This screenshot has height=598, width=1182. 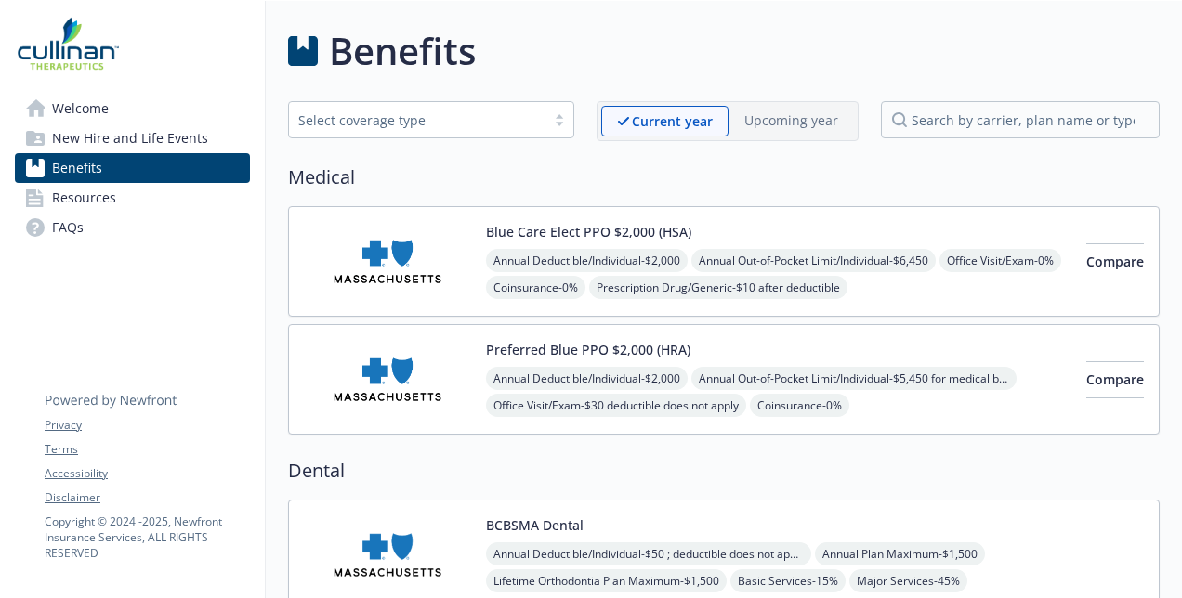 What do you see at coordinates (147, 450) in the screenshot?
I see `a: Terms` at bounding box center [147, 450].